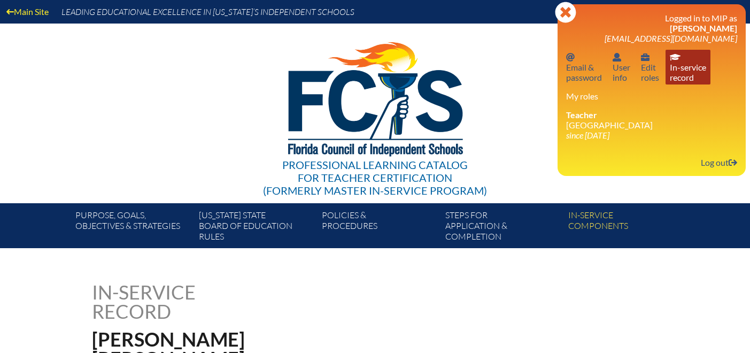 The height and width of the screenshot is (353, 750). What do you see at coordinates (375, 177) in the screenshot?
I see `span: for Teacher Certification` at bounding box center [375, 177].